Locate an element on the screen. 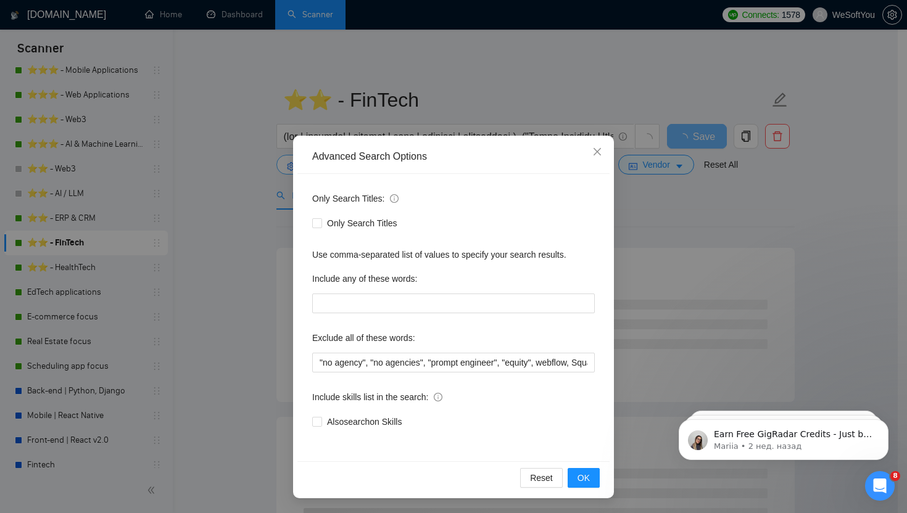  span: 8 is located at coordinates (895, 476).